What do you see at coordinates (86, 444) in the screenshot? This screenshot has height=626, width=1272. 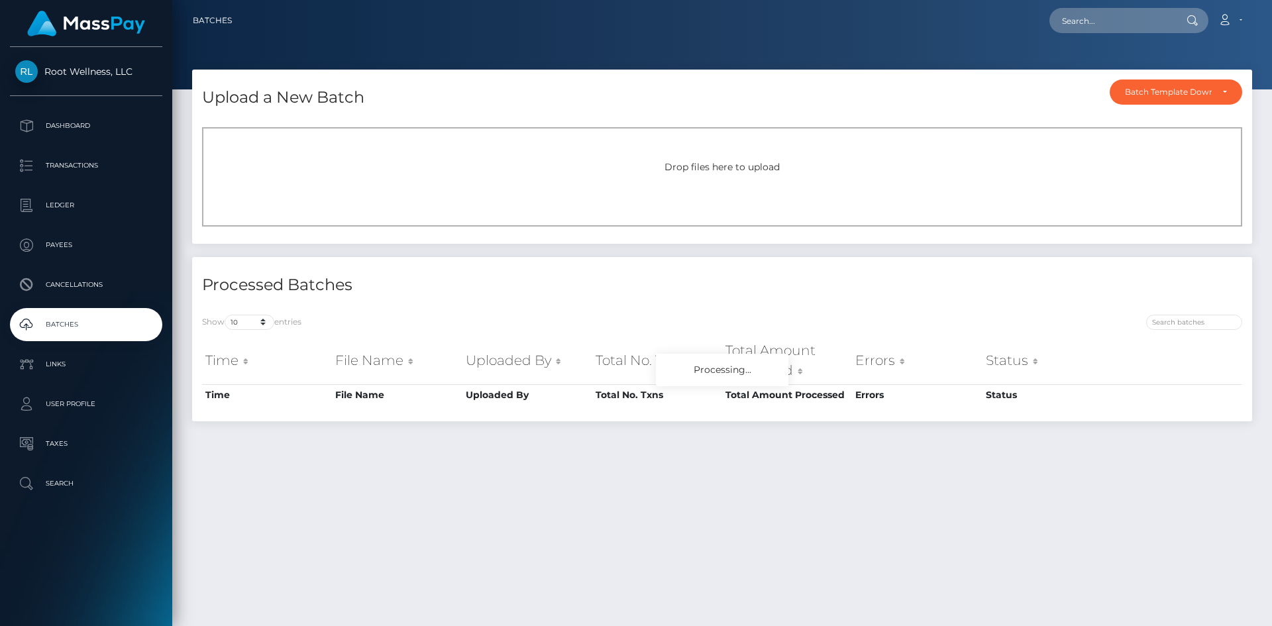 I see `p: Taxes` at bounding box center [86, 444].